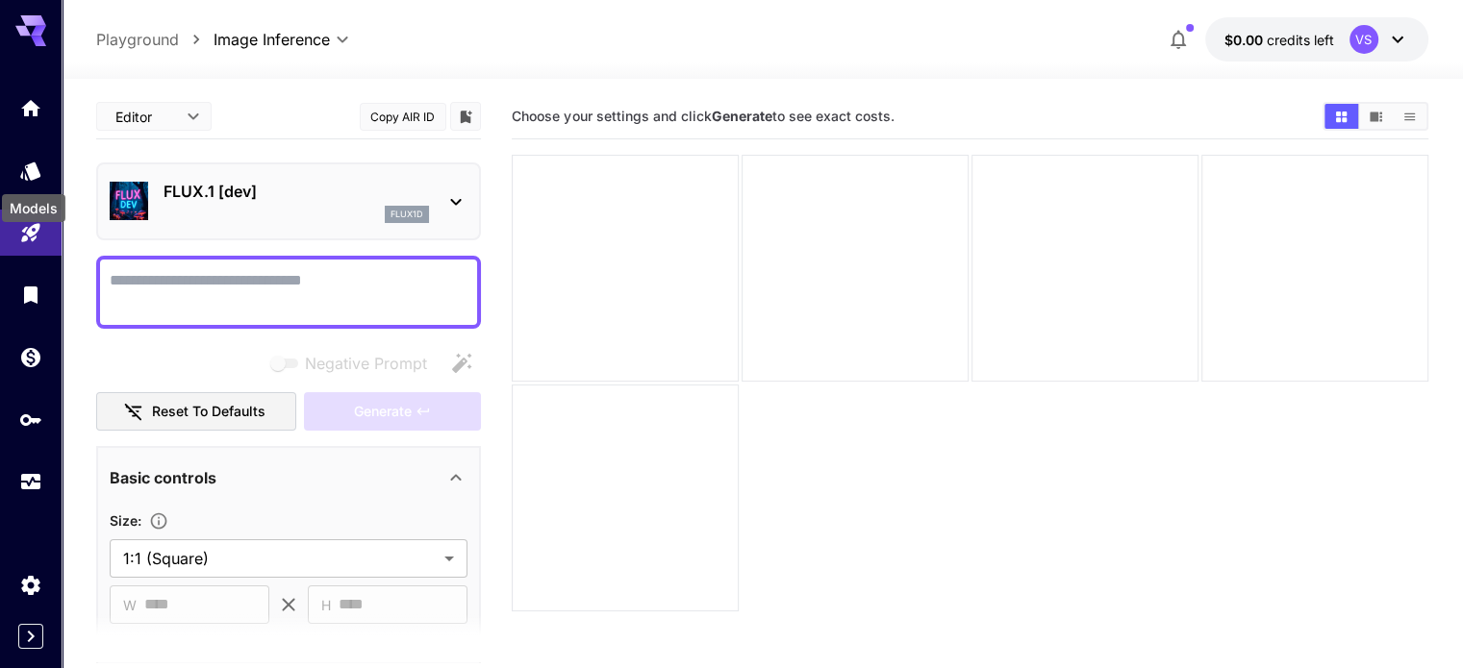 The height and width of the screenshot is (668, 1463). I want to click on button: $0.00VS, so click(1316, 39).